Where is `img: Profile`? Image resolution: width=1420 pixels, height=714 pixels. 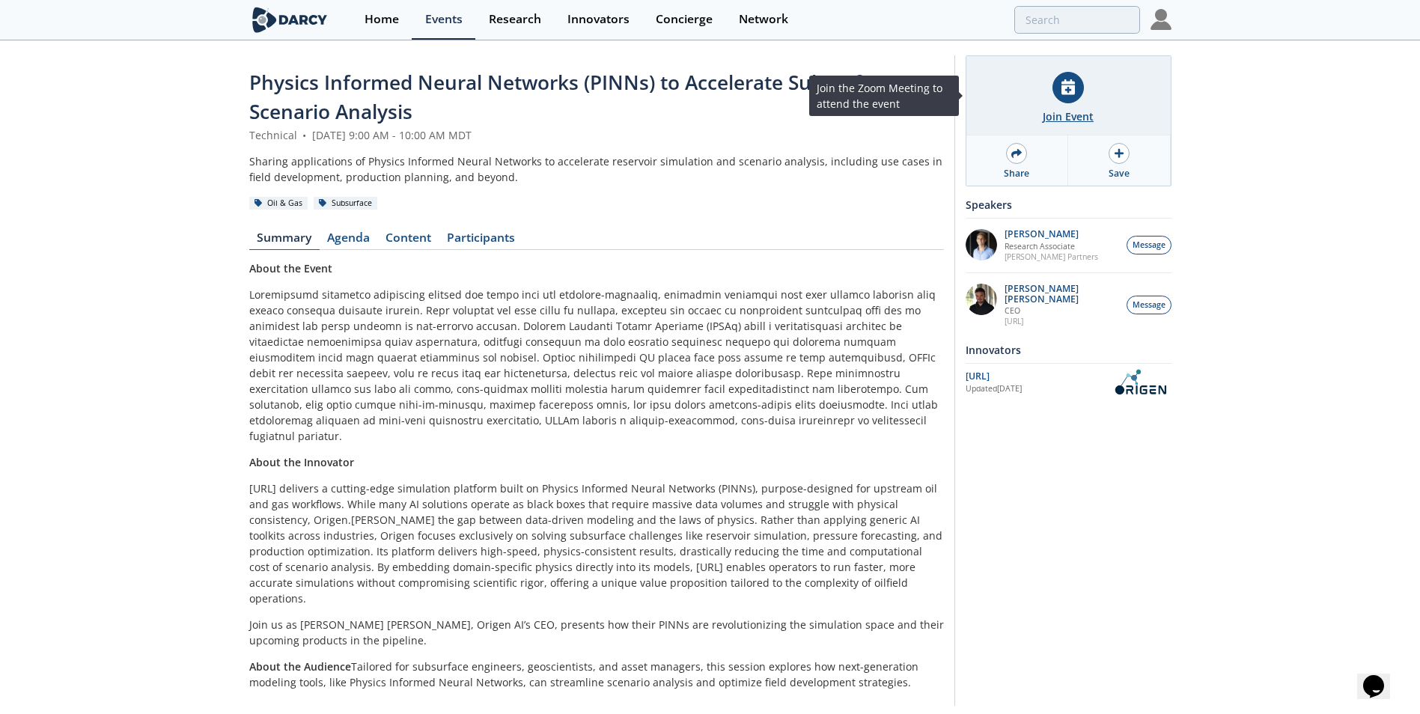 img: Profile is located at coordinates (1161, 19).